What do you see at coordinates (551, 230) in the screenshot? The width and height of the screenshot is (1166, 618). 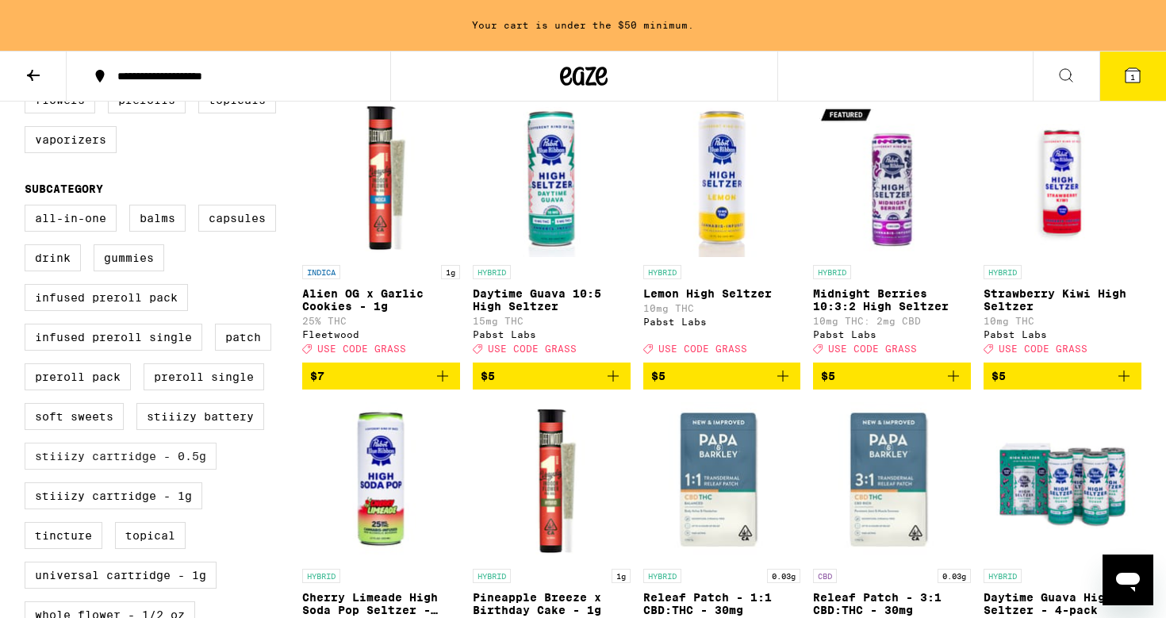 I see `a: Open page for Daytime Guava 10:5 High Seltzer from Pabst Labs` at bounding box center [551, 230].